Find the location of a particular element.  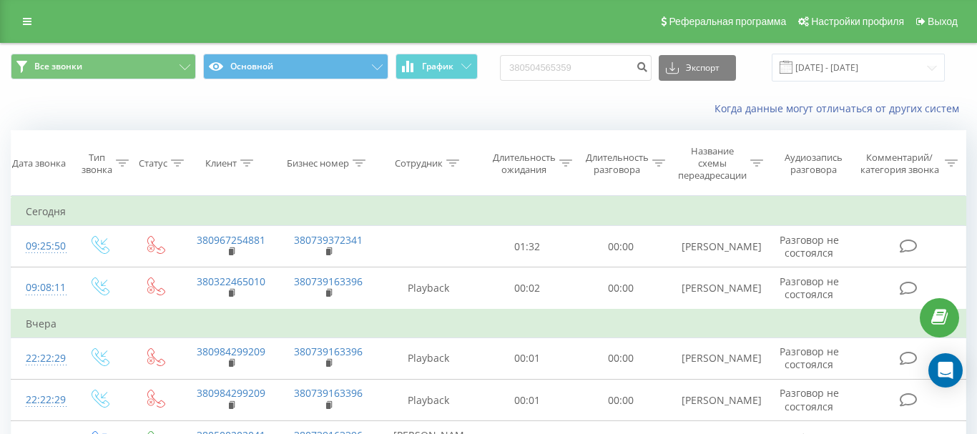

div: Сотрудник is located at coordinates (418, 163).